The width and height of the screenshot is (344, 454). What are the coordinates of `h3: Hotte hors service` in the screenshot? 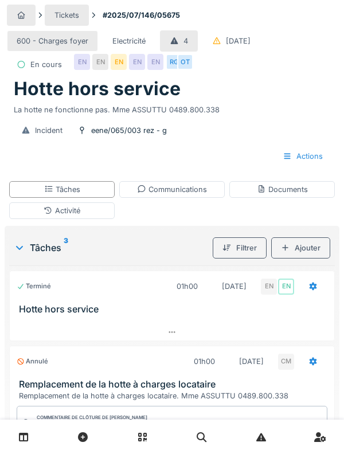 It's located at (174, 309).